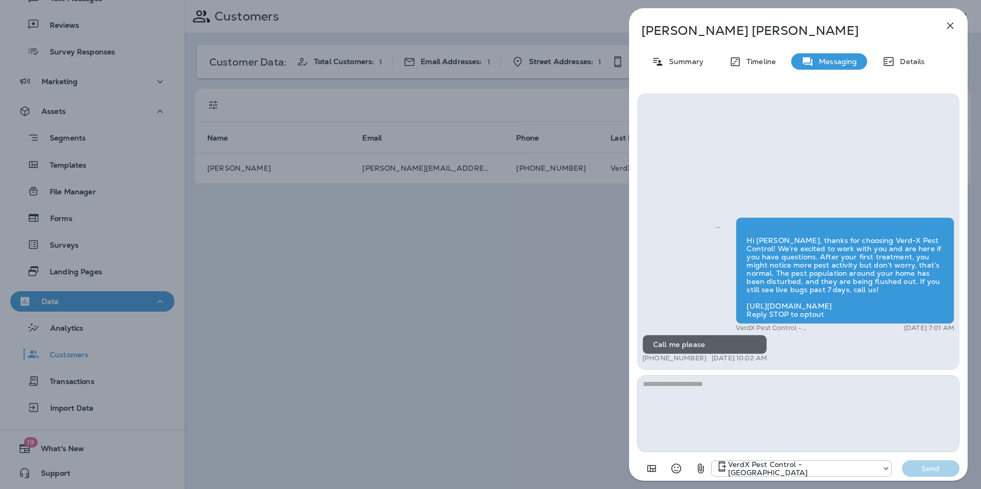 The image size is (981, 489). I want to click on span: Sent, so click(718, 227).